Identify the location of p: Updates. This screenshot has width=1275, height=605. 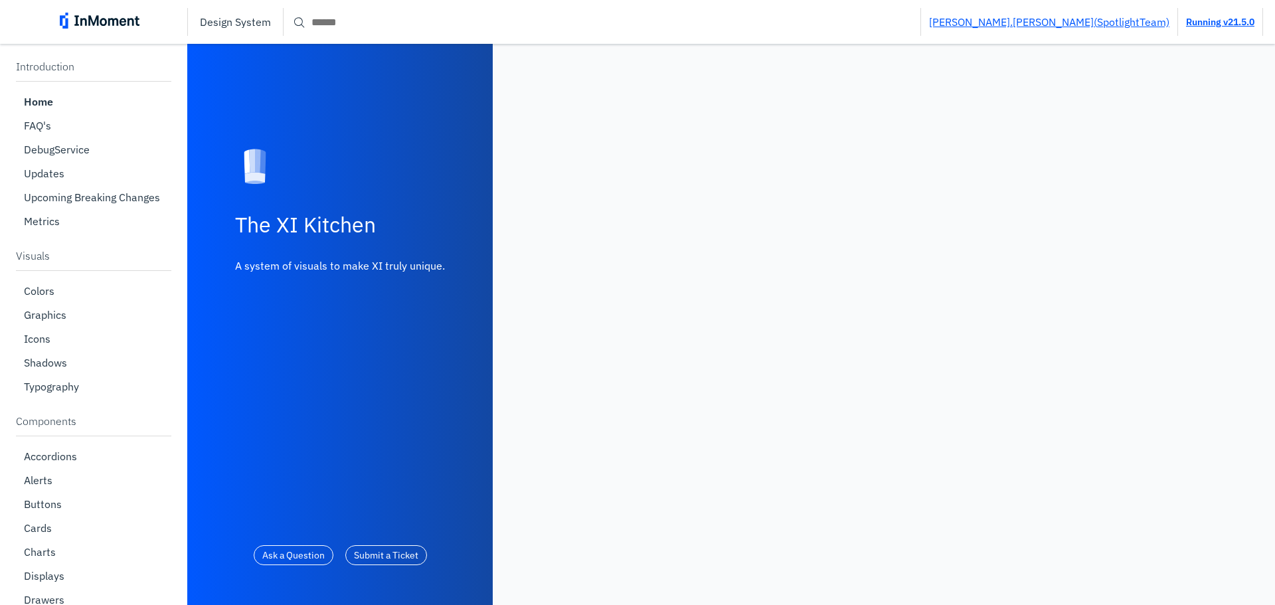
(44, 173).